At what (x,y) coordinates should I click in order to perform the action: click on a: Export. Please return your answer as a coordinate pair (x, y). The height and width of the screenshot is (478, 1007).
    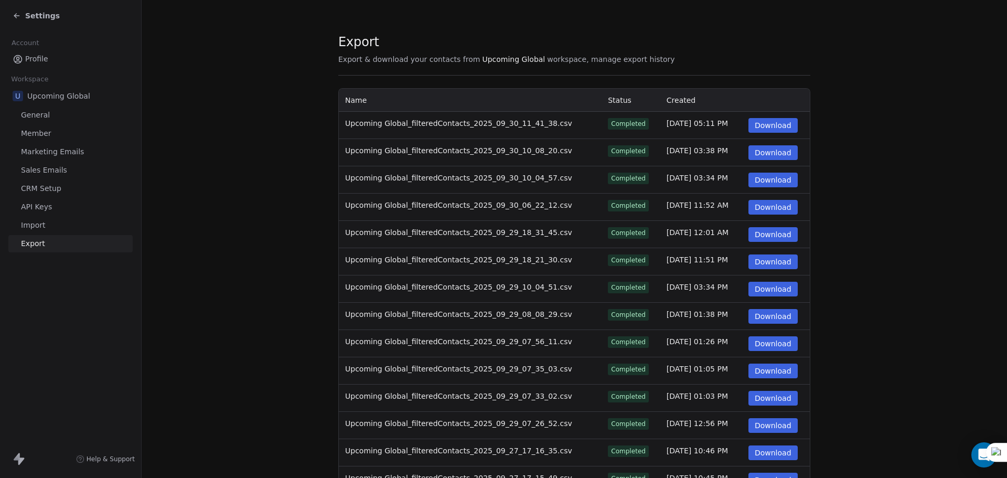
    Looking at the image, I should click on (70, 243).